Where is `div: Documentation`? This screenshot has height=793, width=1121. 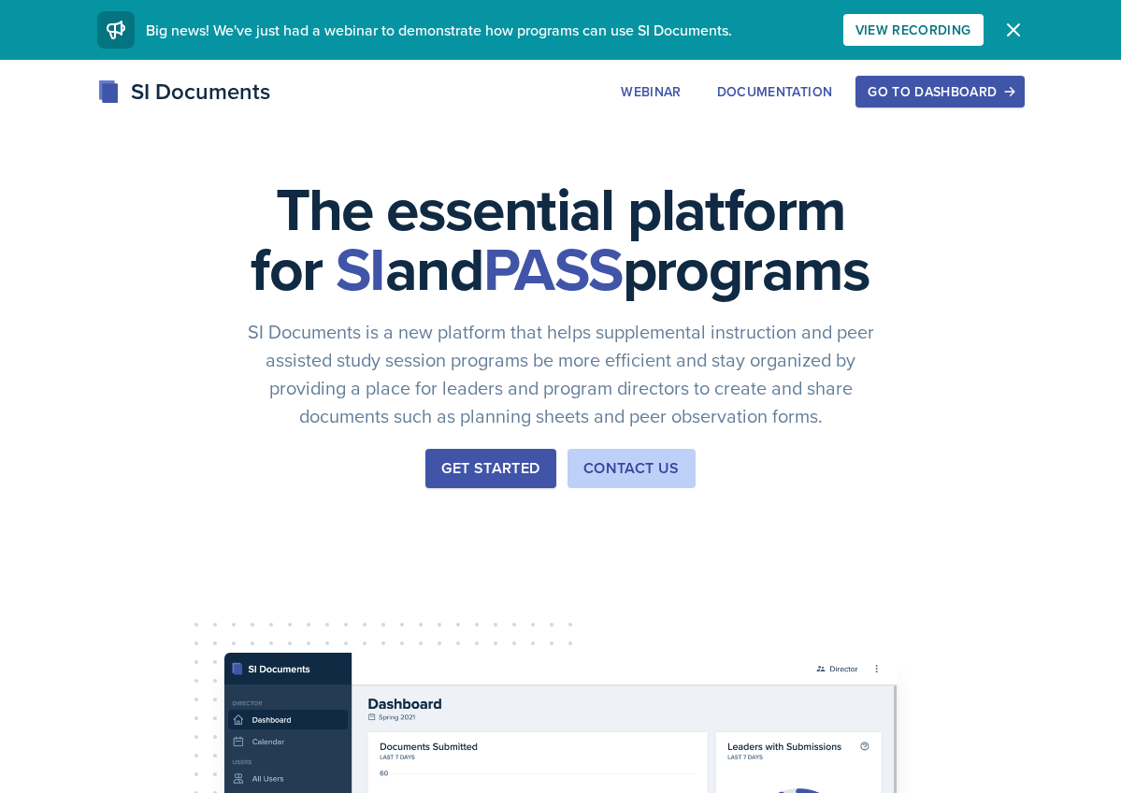
div: Documentation is located at coordinates (775, 92).